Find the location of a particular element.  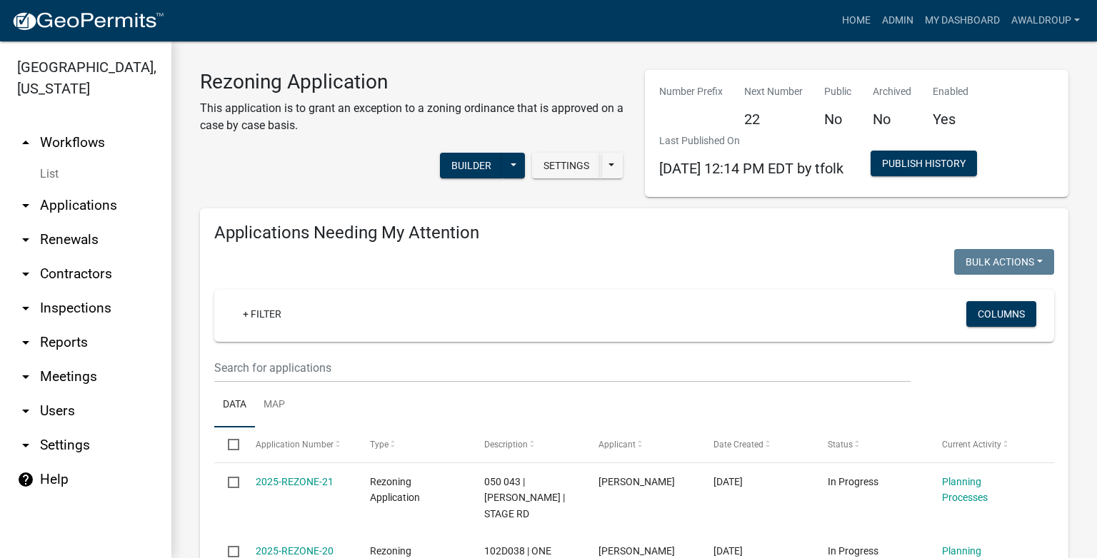

span: William Gilbert Jr. is located at coordinates (636, 482).